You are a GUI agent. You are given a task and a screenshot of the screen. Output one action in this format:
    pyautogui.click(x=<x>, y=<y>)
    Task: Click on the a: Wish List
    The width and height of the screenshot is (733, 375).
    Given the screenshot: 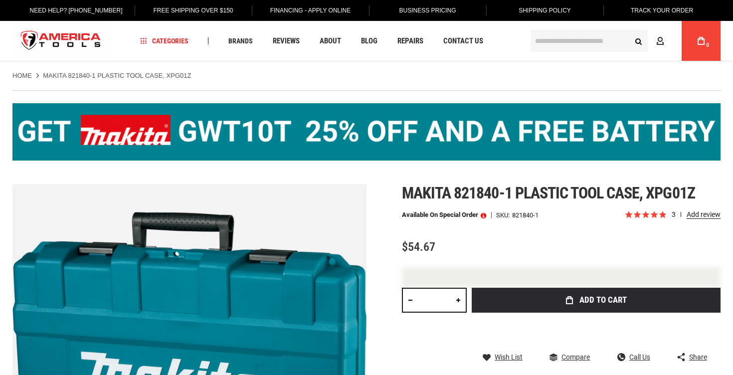 What is the action you would take?
    pyautogui.click(x=503, y=357)
    